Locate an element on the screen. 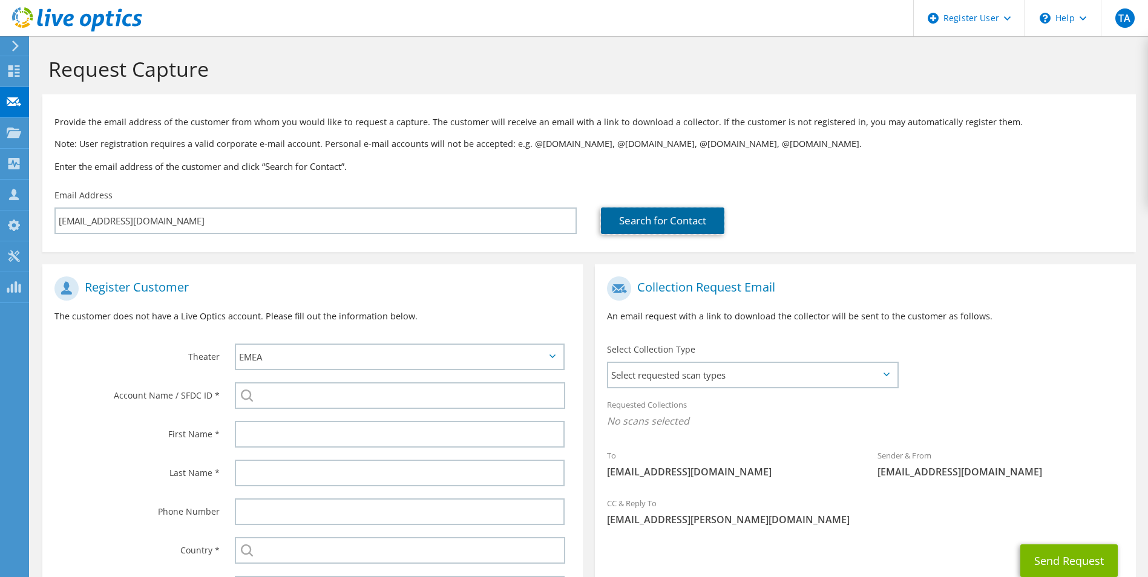 This screenshot has height=577, width=1148. a: Search for Contact is located at coordinates (662, 221).